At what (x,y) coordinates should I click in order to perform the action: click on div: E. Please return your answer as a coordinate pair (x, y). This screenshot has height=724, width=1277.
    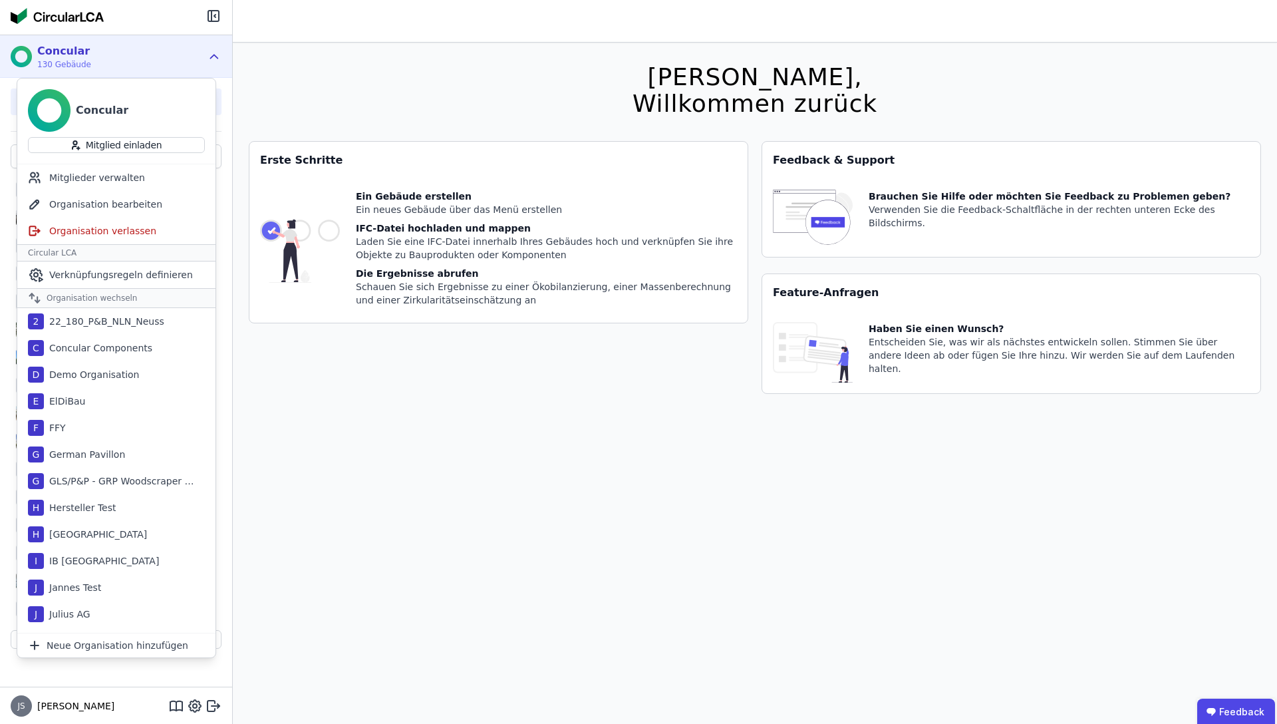
    Looking at the image, I should click on (36, 401).